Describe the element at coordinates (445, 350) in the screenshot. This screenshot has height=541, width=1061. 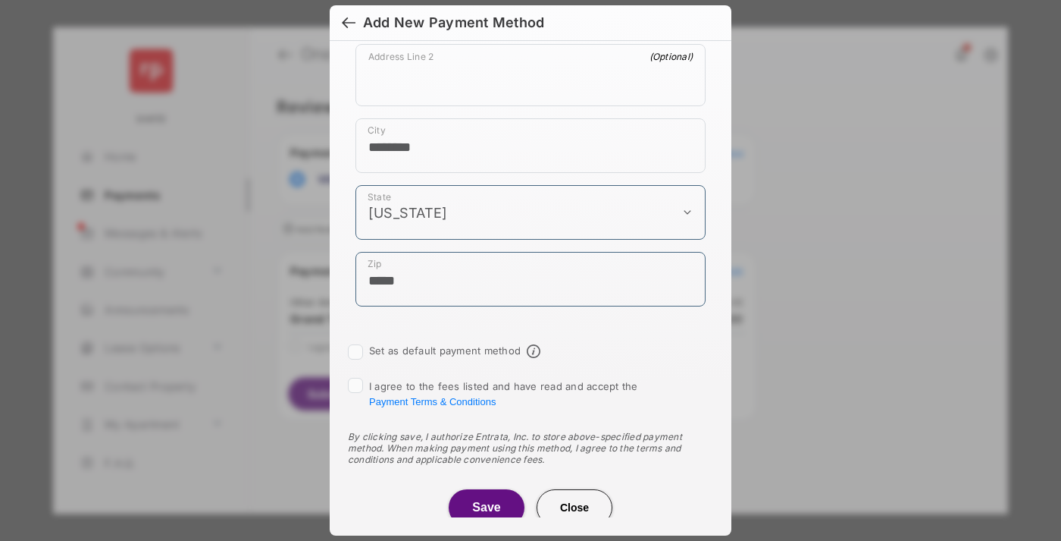
I see `label: Set as default payment method` at that location.